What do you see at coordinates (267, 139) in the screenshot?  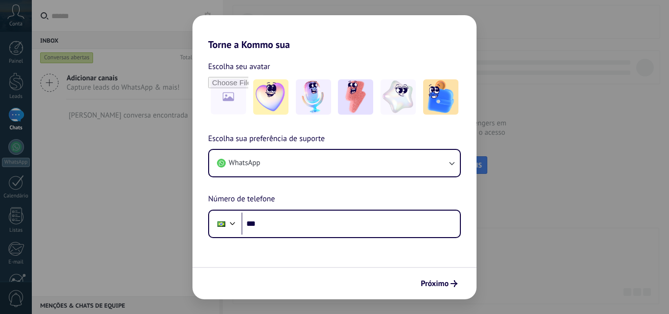 I see `span: Escolha sua preferência de suporte` at bounding box center [267, 139].